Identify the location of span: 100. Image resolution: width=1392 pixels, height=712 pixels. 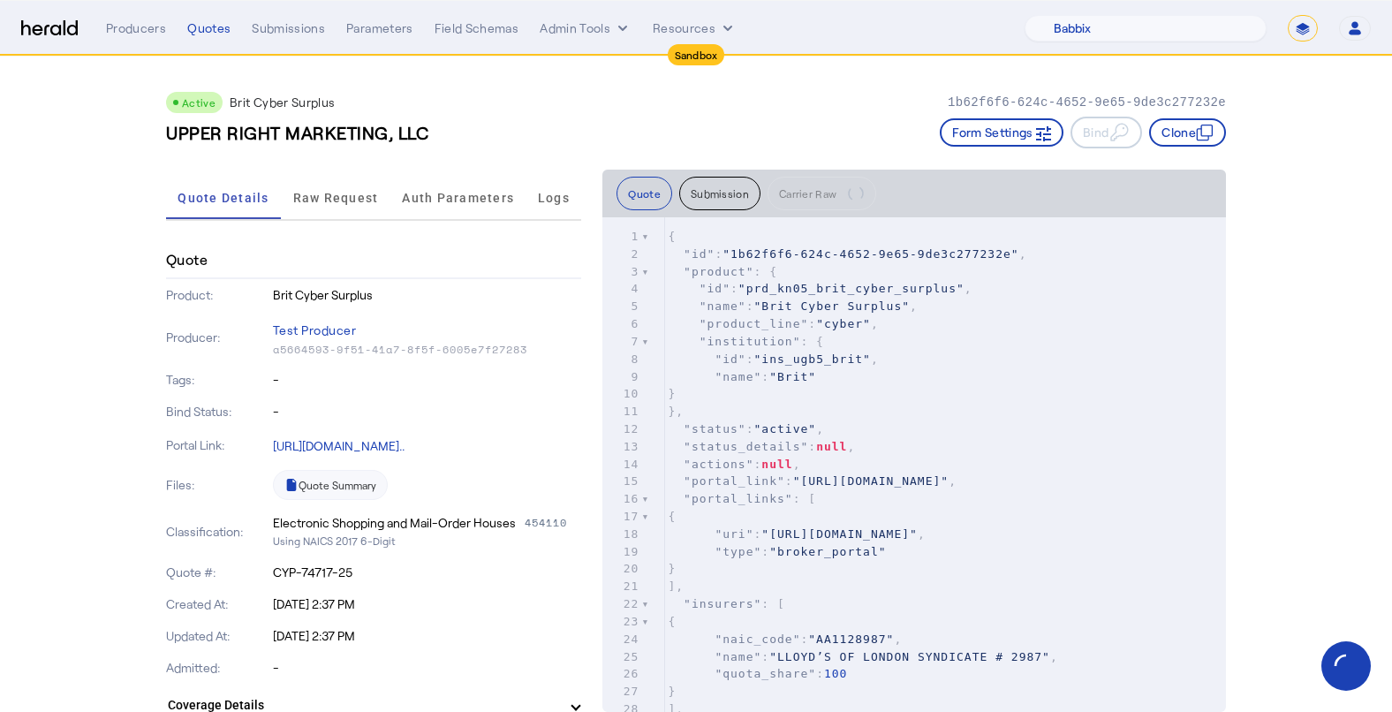
(836, 673).